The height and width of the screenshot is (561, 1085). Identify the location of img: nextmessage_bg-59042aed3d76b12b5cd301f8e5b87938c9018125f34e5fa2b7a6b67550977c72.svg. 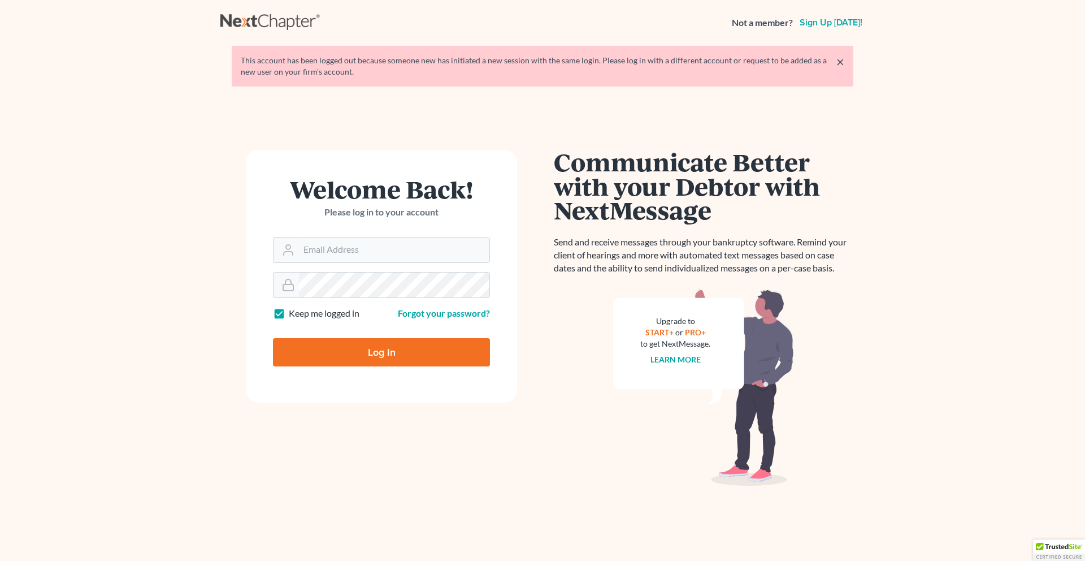
(704, 387).